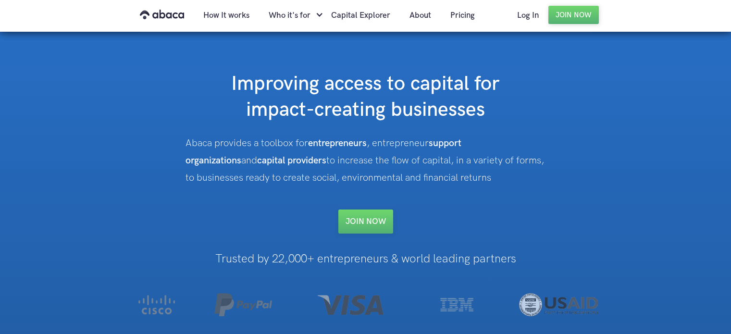 The image size is (731, 334). Describe the element at coordinates (366, 97) in the screenshot. I see `h1: Improving access to capital for impact-creating businesses` at that location.